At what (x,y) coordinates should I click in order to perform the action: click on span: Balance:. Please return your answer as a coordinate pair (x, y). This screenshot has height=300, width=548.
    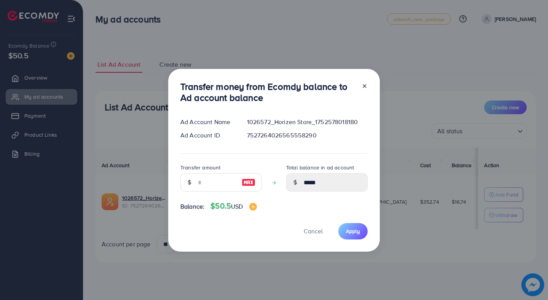
    Looking at the image, I should click on (192, 206).